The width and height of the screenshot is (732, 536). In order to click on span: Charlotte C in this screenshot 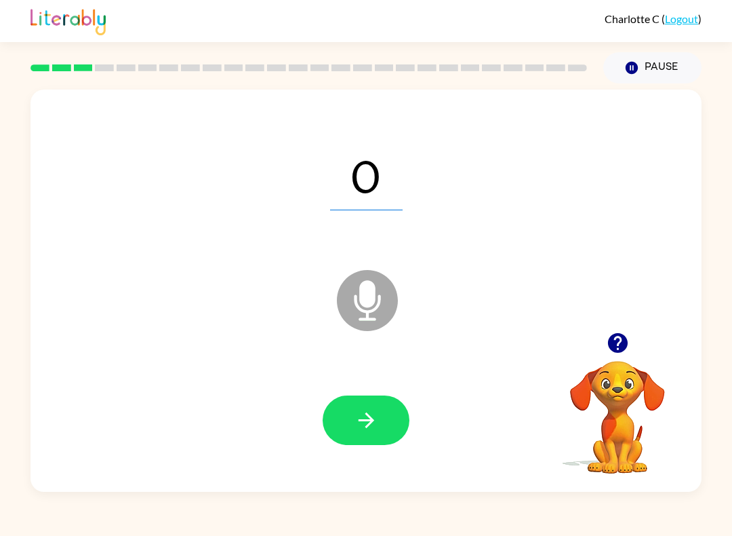, I will do `click(633, 18)`.